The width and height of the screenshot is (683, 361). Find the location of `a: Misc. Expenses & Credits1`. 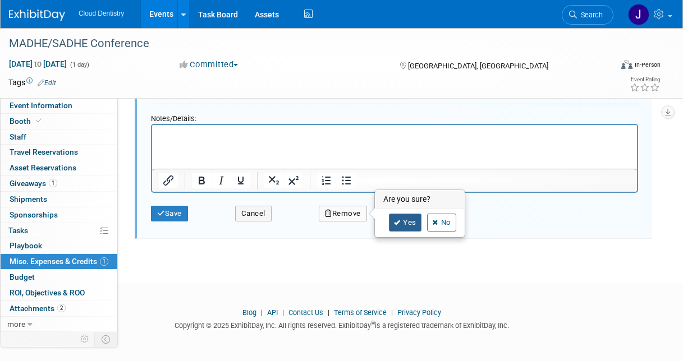

a: Misc. Expenses & Credits1 is located at coordinates (59, 261).